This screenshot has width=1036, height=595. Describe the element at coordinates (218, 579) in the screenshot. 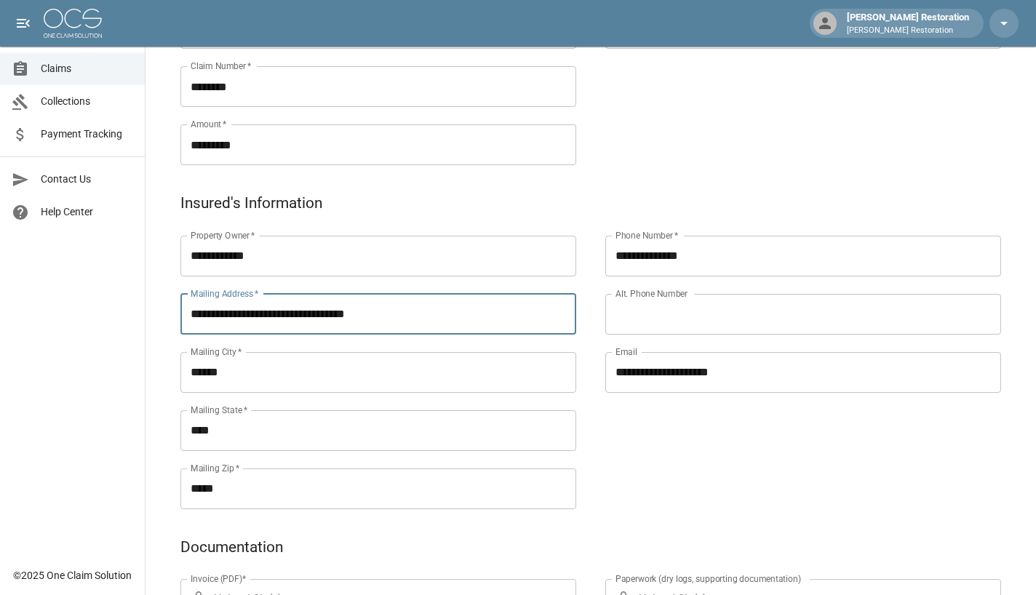

I see `label: Invoice (PDF)*` at that location.